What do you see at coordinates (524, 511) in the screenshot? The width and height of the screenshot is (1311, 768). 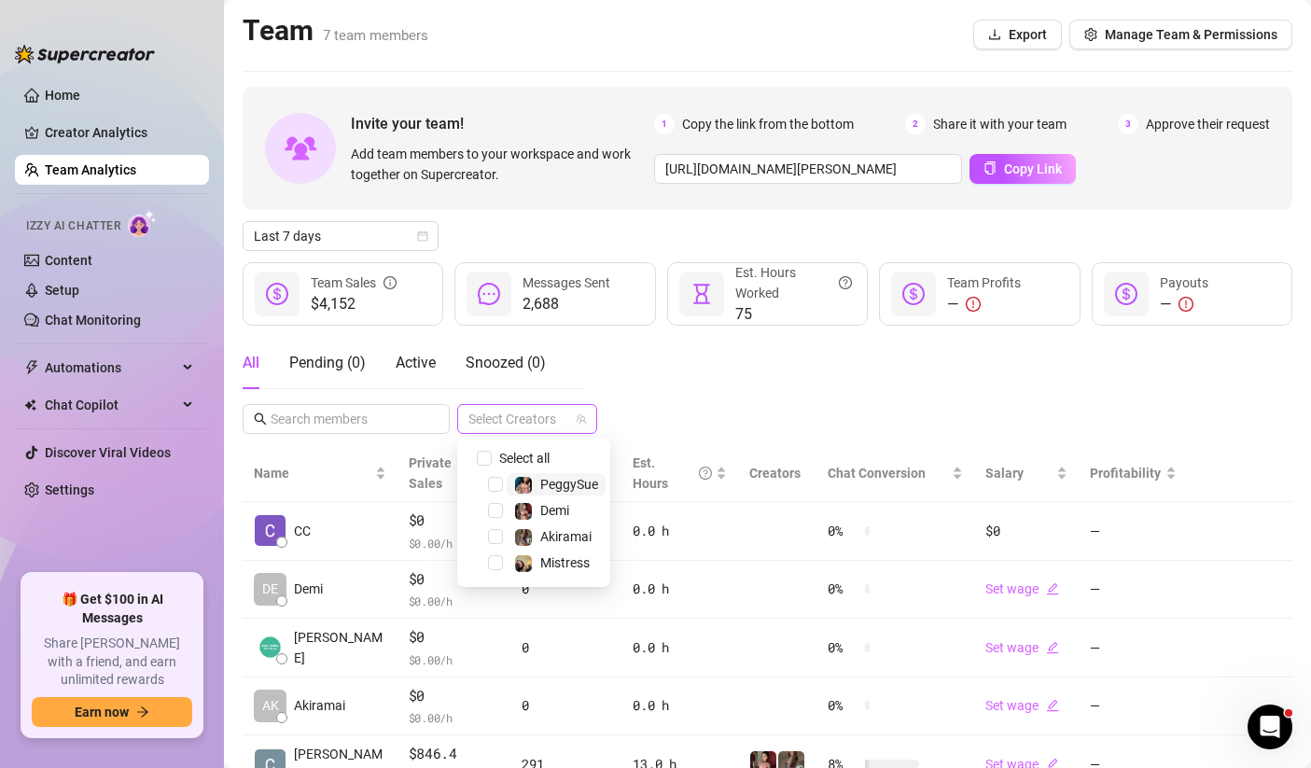 I see `img: Demi` at bounding box center [524, 511].